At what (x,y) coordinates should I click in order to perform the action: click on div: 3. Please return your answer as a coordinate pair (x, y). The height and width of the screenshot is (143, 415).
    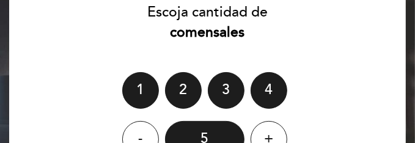
    Looking at the image, I should click on (226, 91).